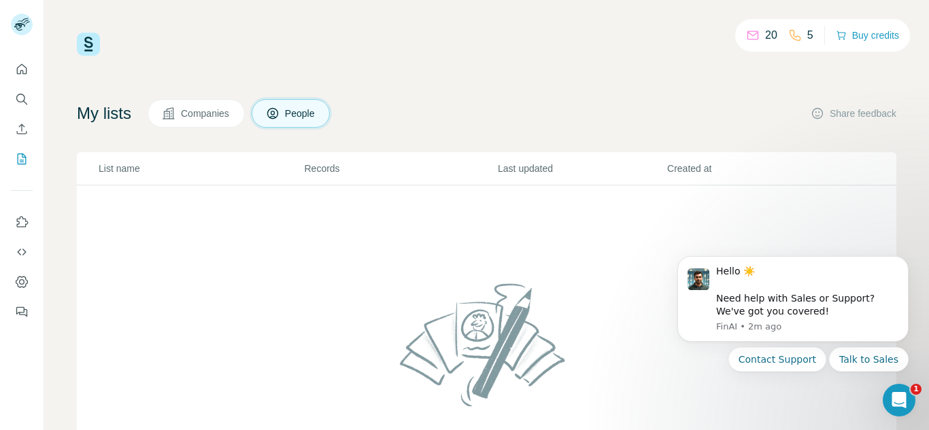 The image size is (929, 430). Describe the element at coordinates (22, 159) in the screenshot. I see `button: My lists` at that location.